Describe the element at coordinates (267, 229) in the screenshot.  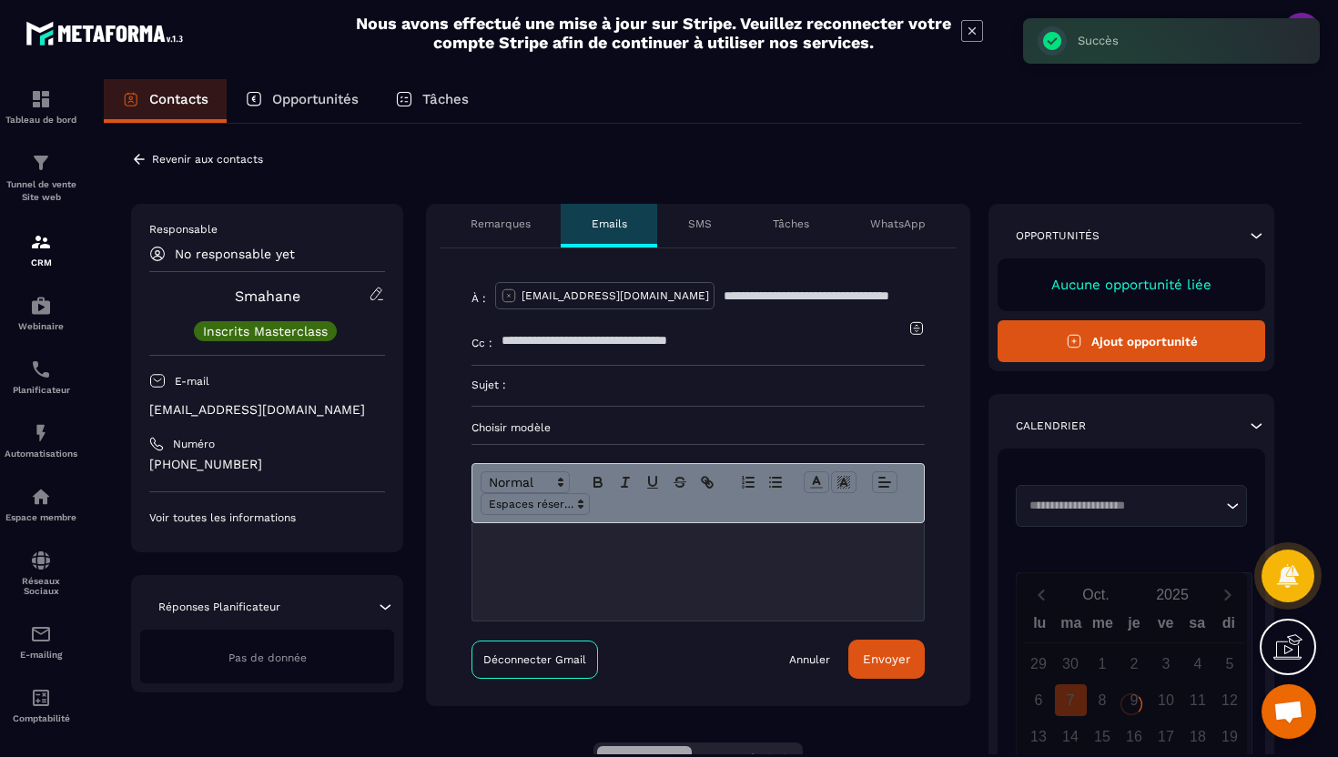
I see `p: Responsable` at that location.